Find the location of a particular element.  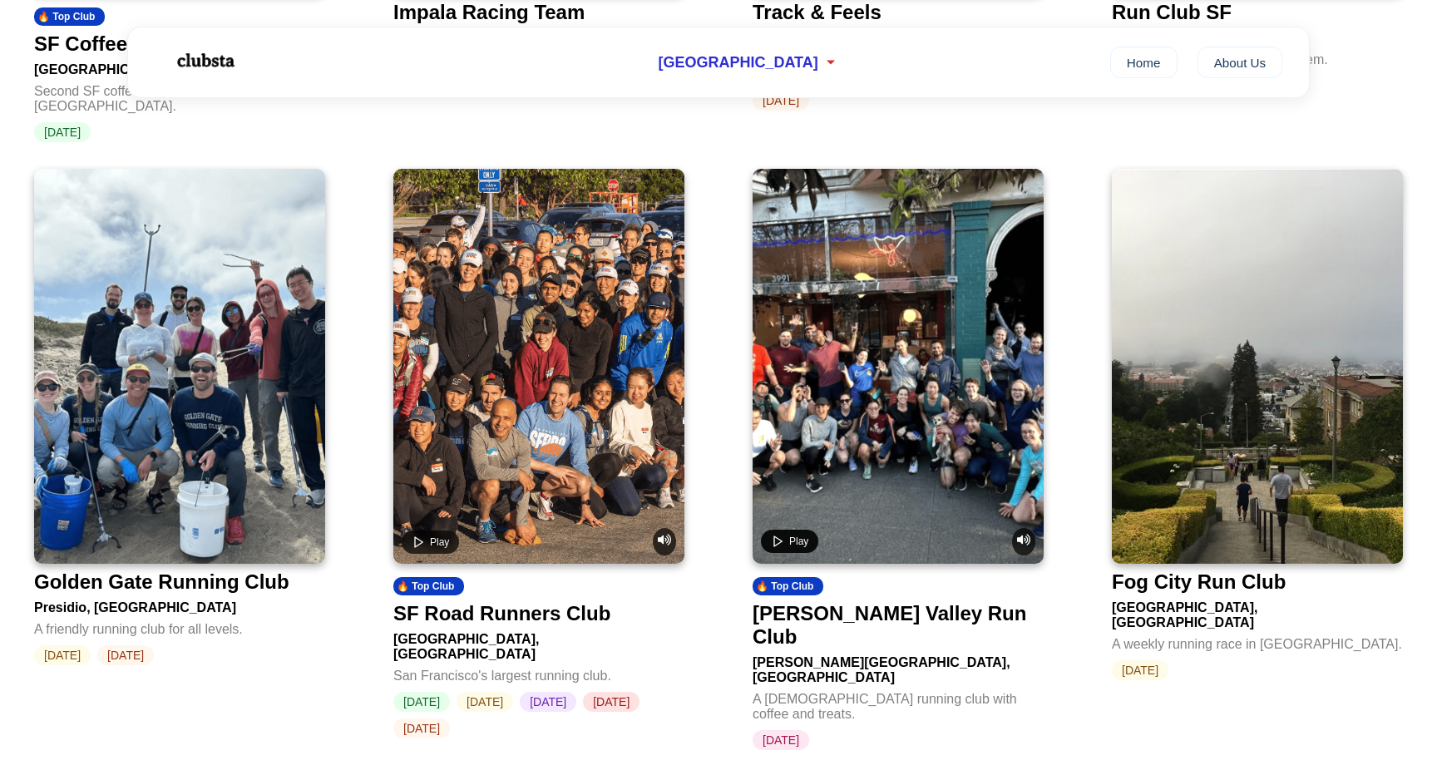

div: Fog City Run Club is located at coordinates (1198, 582).